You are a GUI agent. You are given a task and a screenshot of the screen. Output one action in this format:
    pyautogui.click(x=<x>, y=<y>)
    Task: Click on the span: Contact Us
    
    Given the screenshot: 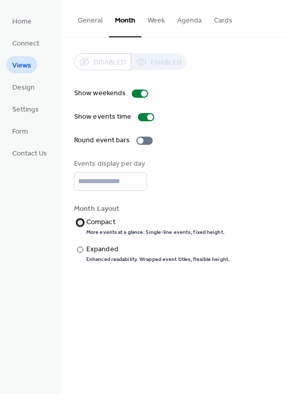 What is the action you would take?
    pyautogui.click(x=30, y=153)
    